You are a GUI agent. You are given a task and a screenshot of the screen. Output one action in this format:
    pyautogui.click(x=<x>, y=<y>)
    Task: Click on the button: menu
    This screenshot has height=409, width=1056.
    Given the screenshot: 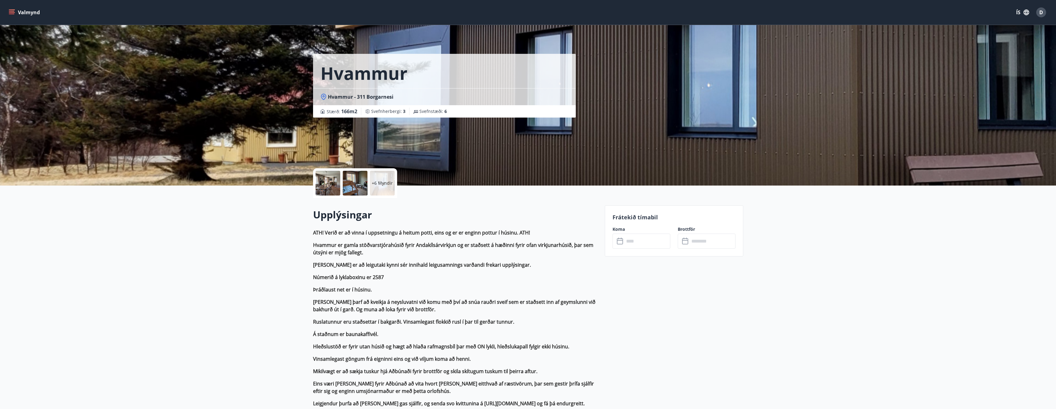 What is the action you would take?
    pyautogui.click(x=25, y=12)
    